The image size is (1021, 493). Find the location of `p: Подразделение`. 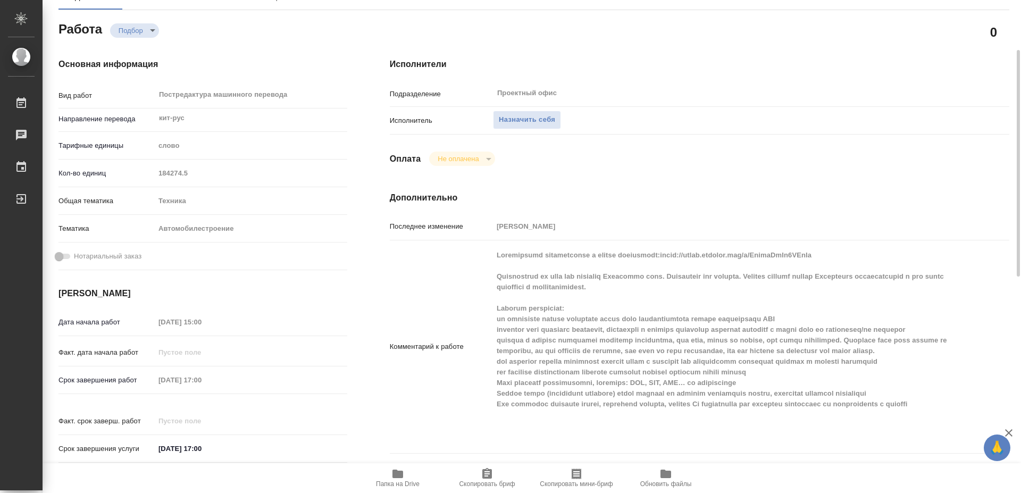

p: Подразделение is located at coordinates (441, 94).